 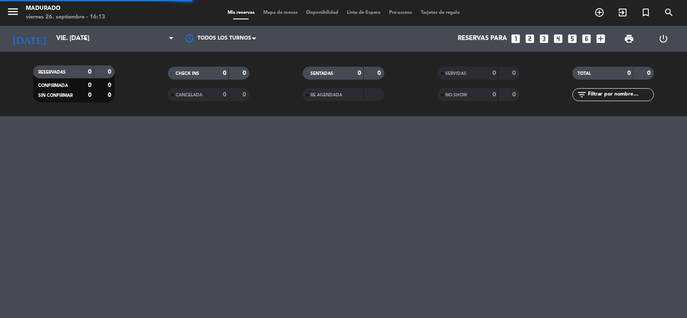 What do you see at coordinates (65, 17) in the screenshot?
I see `div: viernes 26. septiembre - 16:13` at bounding box center [65, 17].